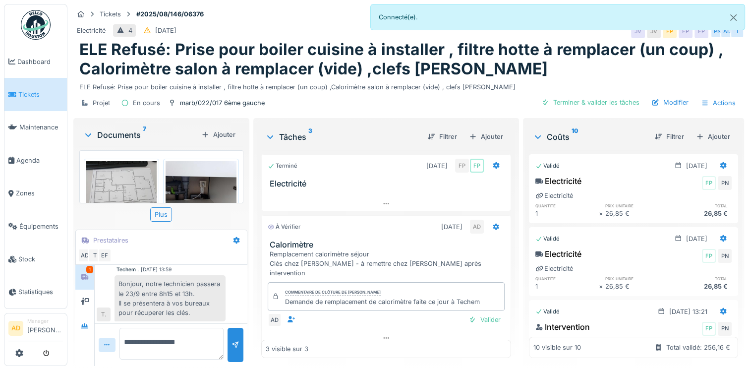 Image resolution: width=750 pixels, height=370 pixels. I want to click on div: Projet, so click(101, 103).